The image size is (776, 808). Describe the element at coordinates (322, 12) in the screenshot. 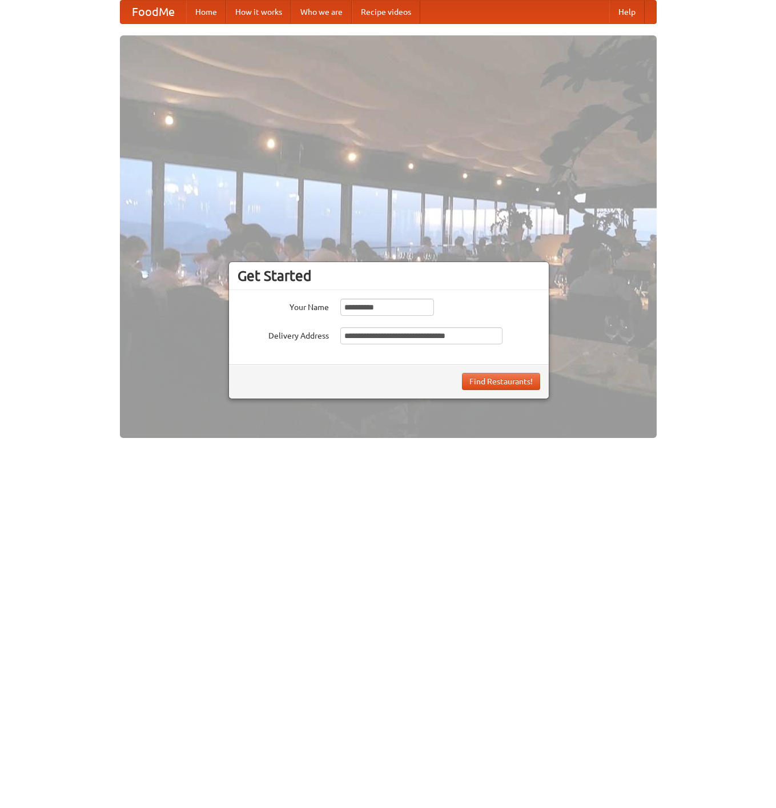

I see `a: Who we are` at that location.